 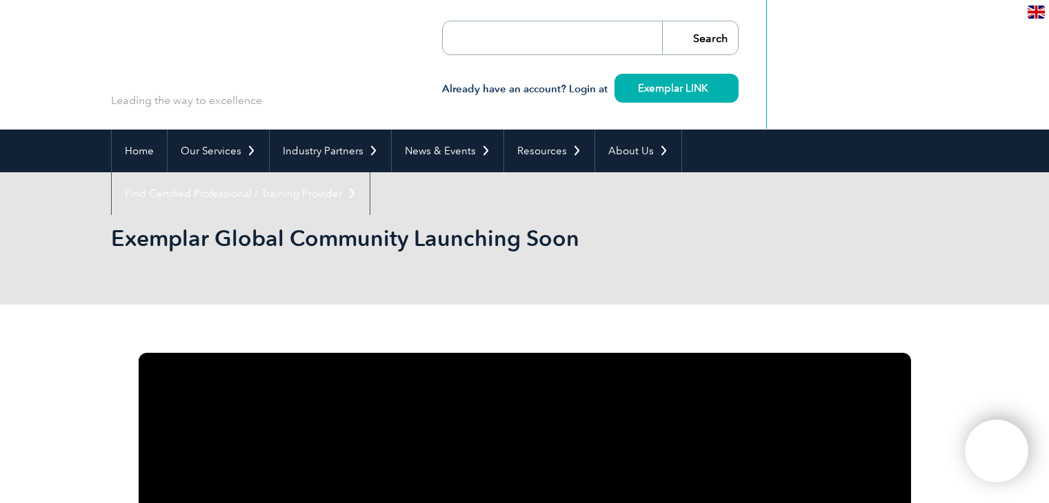 What do you see at coordinates (711, 88) in the screenshot?
I see `img: svg+xml;nitro-empty-id=MzUxOjIzMg==-1;base64,PHN2ZyB2aWV3Qm94PSIwIDAgMTEgMTEiIHdpZHRoPSIxMSIgaGVp...` at bounding box center [711, 88].